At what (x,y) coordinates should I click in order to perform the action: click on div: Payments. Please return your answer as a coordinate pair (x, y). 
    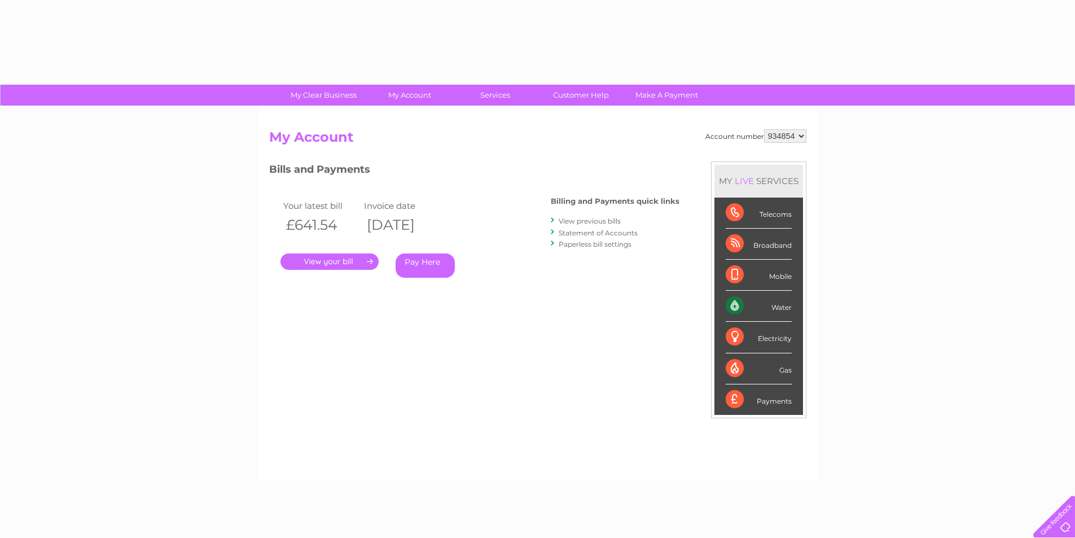
    Looking at the image, I should click on (759, 400).